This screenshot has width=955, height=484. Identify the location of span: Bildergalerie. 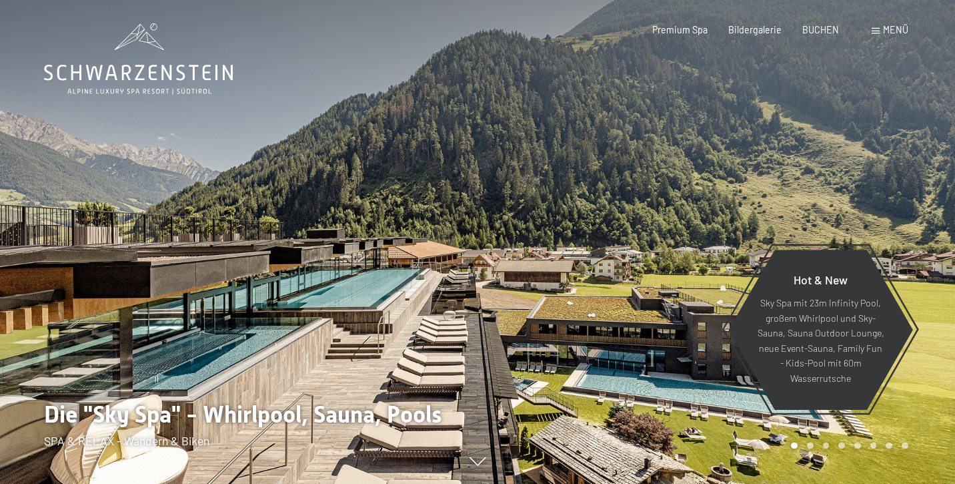
(755, 29).